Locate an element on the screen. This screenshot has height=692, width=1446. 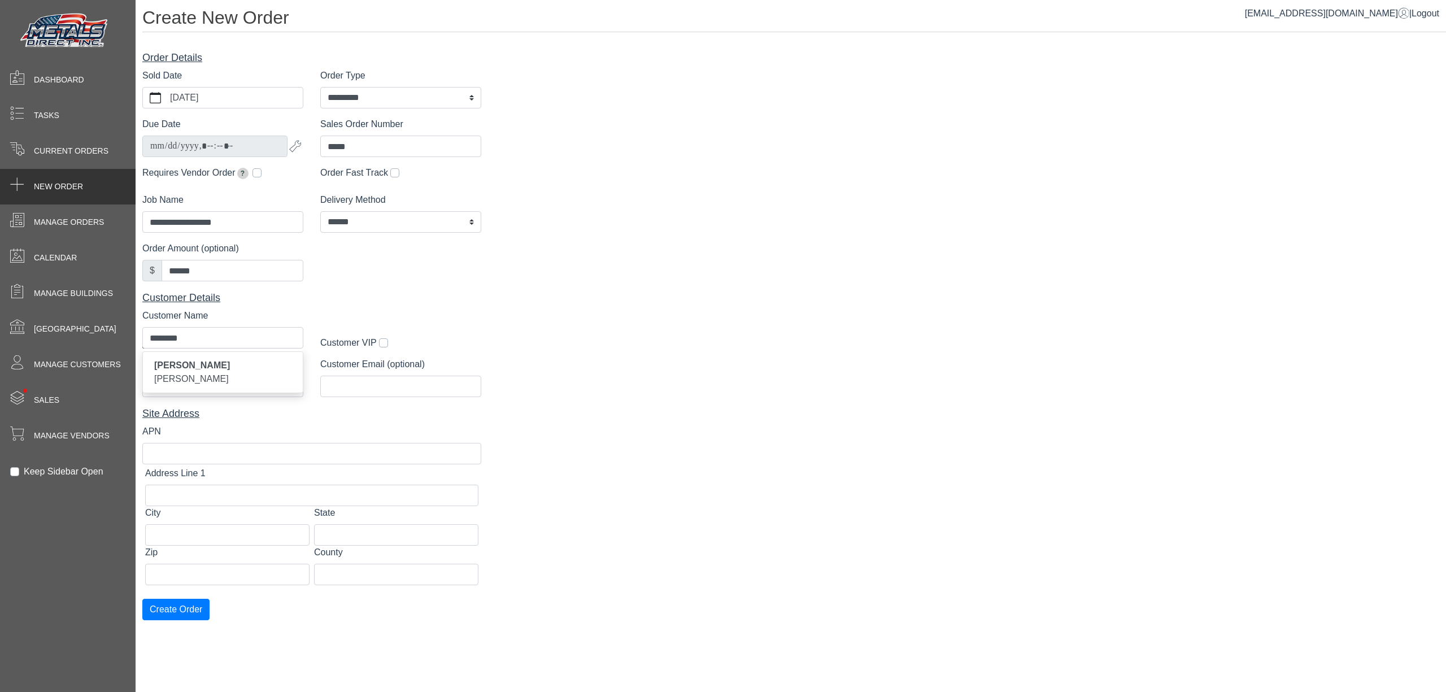
button: Create Order is located at coordinates (176, 609).